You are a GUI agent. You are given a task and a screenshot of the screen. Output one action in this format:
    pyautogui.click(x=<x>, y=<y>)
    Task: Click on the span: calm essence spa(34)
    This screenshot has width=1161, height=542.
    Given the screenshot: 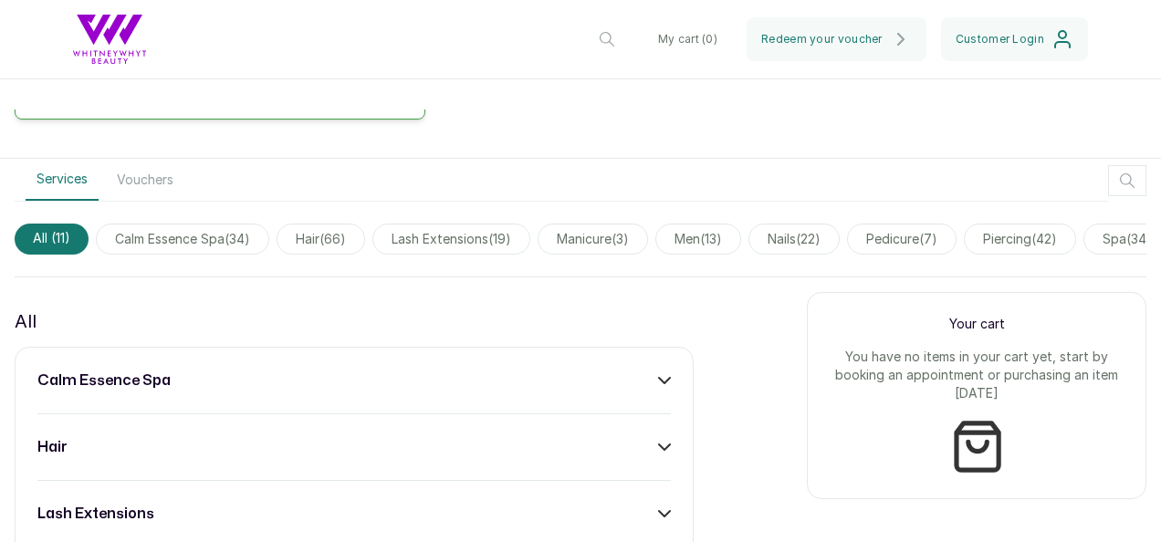 What is the action you would take?
    pyautogui.click(x=183, y=239)
    